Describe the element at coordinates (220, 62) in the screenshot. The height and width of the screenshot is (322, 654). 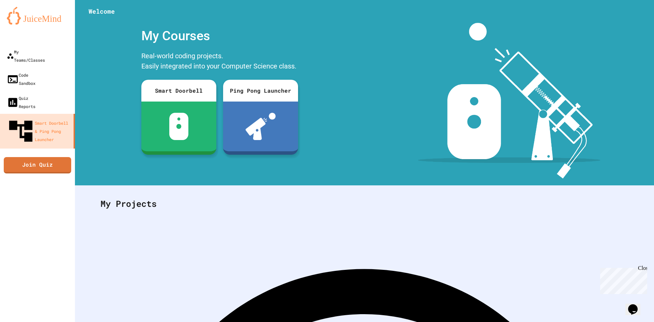
I see `div: Real-world coding projects. Easily integrated into your Computer Science class.` at that location.